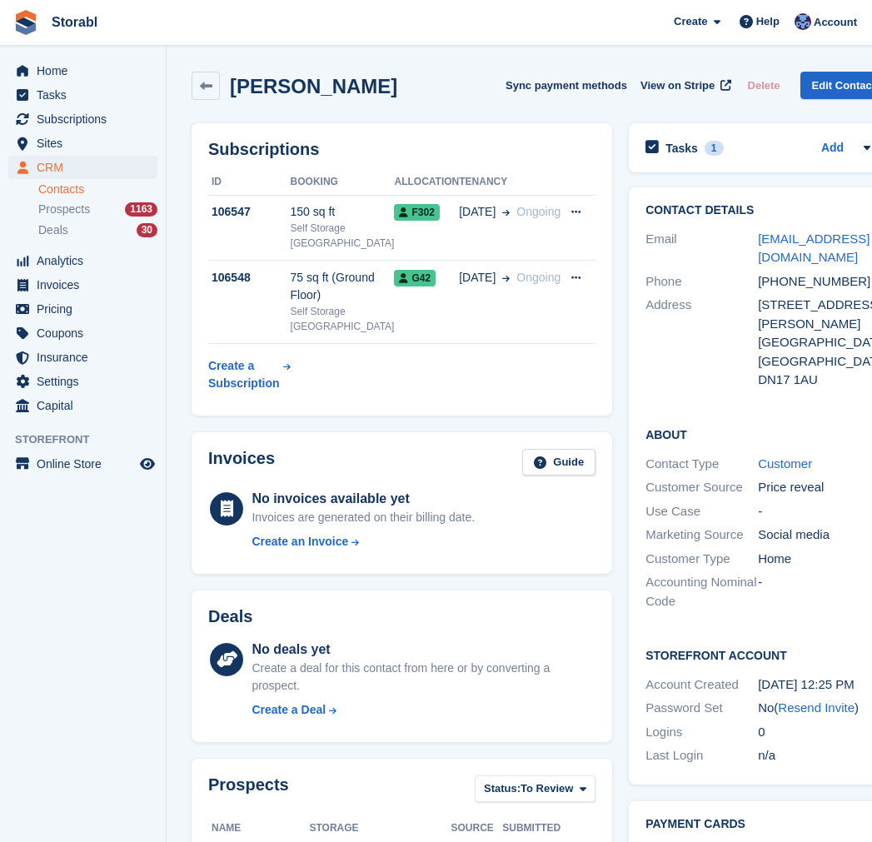  What do you see at coordinates (249, 182) in the screenshot?
I see `th: ID` at bounding box center [249, 182].